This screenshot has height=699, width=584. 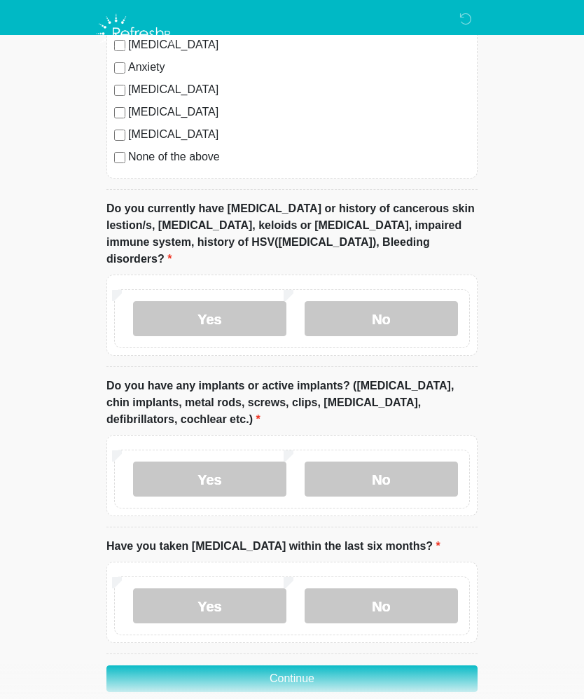 What do you see at coordinates (292, 679) in the screenshot?
I see `button: Continue` at bounding box center [292, 679].